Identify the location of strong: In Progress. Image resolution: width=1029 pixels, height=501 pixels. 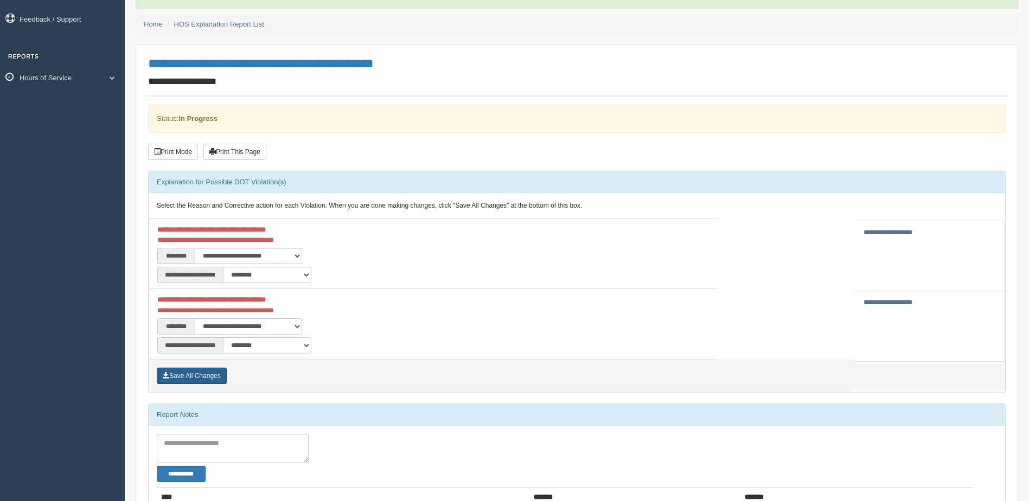
(198, 118).